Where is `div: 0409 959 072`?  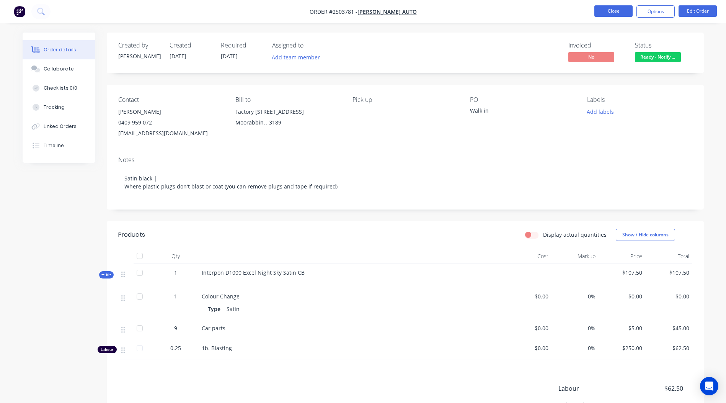 div: 0409 959 072 is located at coordinates (171, 122).